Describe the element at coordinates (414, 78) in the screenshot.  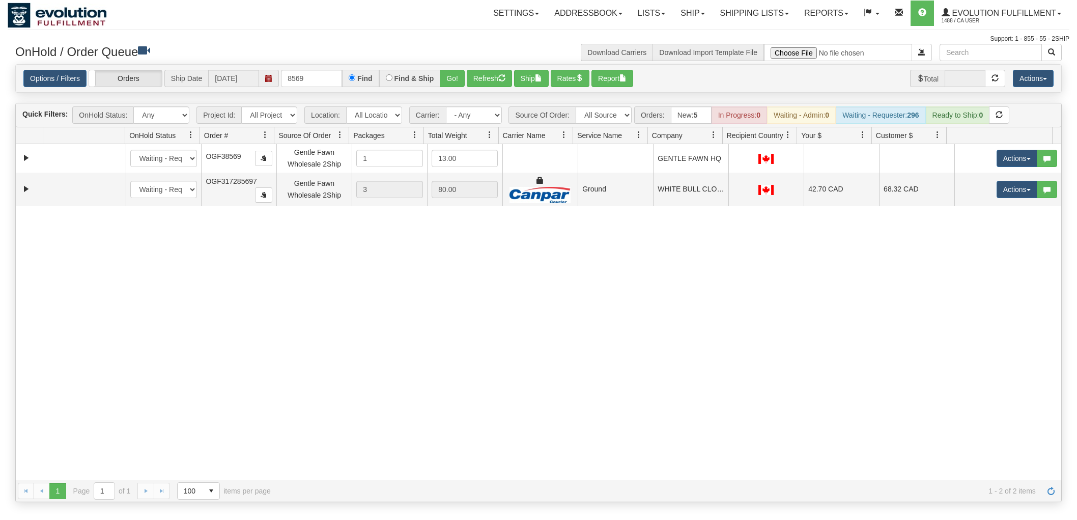
I see `label: Find & Ship` at that location.